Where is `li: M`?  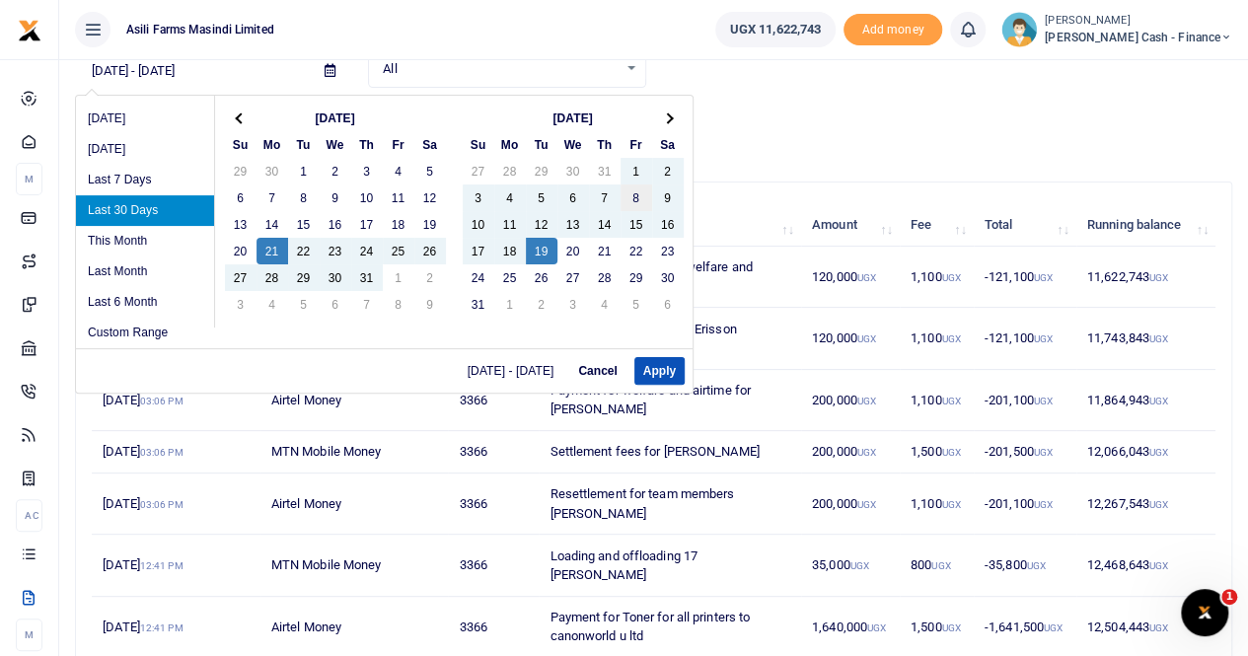 li: M is located at coordinates (29, 634).